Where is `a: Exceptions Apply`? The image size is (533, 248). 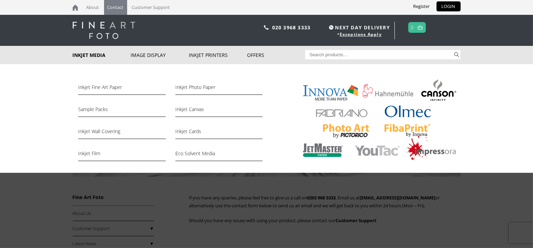
a: Exceptions Apply is located at coordinates (361, 34).